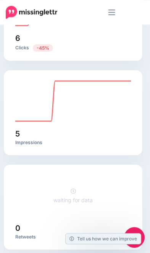 The image size is (150, 253). Describe the element at coordinates (103, 238) in the screenshot. I see `a: Tell us how we can improve` at that location.